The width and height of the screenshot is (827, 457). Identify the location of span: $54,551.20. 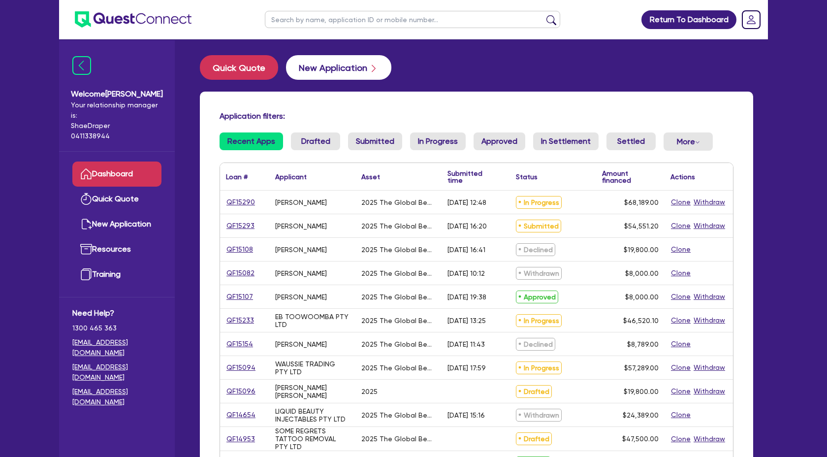
(641, 226).